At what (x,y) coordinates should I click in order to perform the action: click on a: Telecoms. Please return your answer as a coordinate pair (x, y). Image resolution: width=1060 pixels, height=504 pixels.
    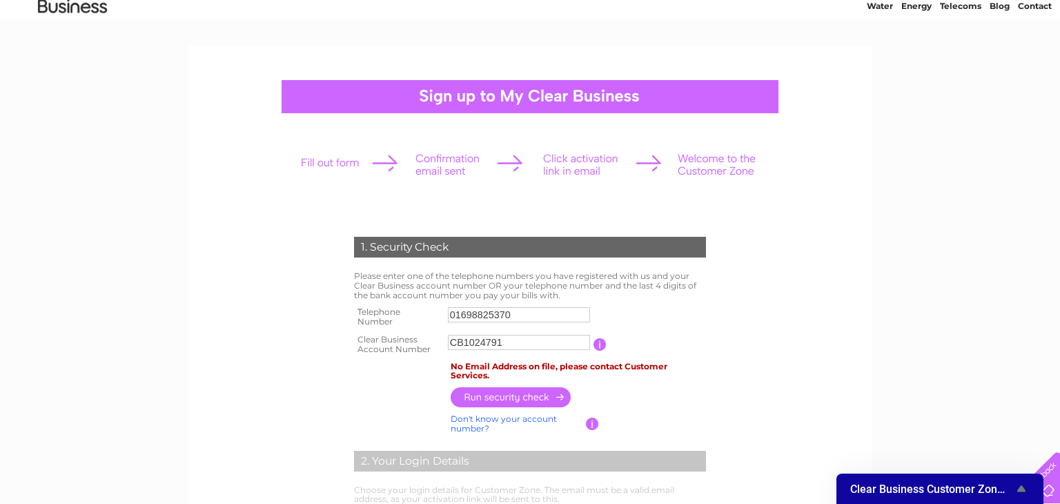
    Looking at the image, I should click on (961, 63).